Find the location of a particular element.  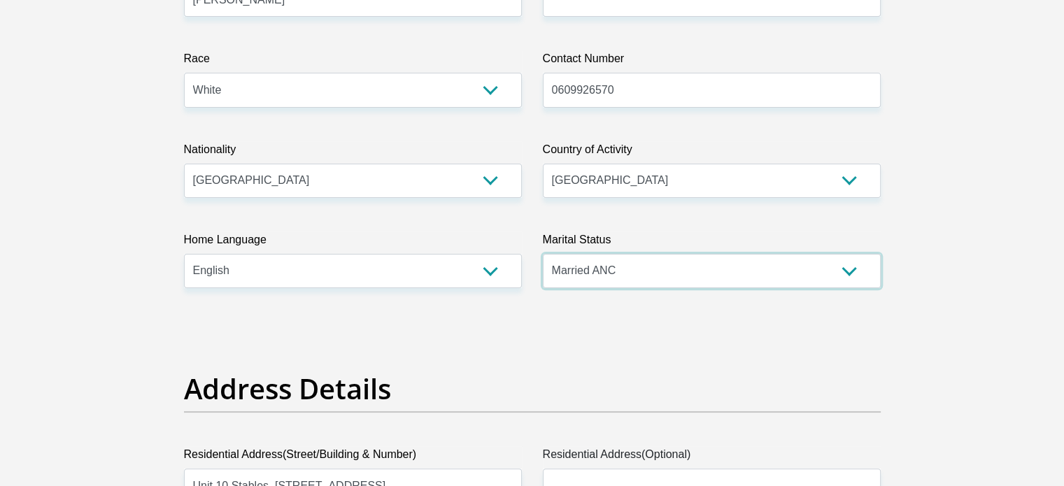

input: Contact Number is located at coordinates (712, 90).